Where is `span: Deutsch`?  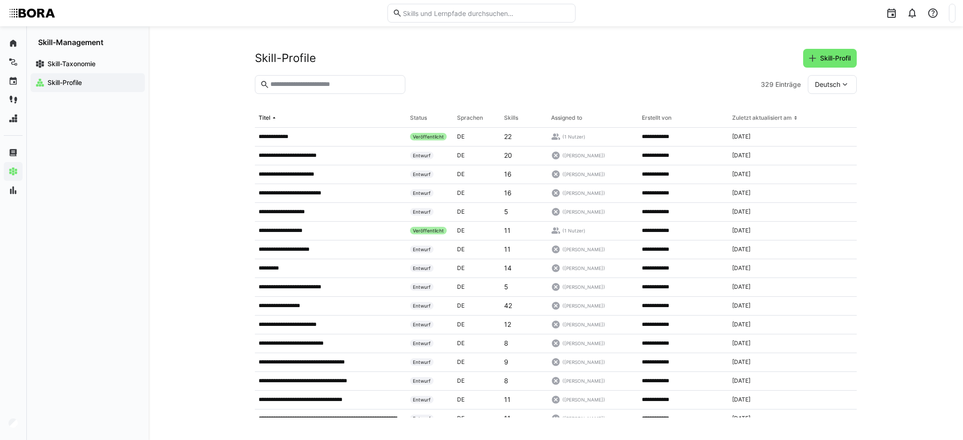
span: Deutsch is located at coordinates (827, 85).